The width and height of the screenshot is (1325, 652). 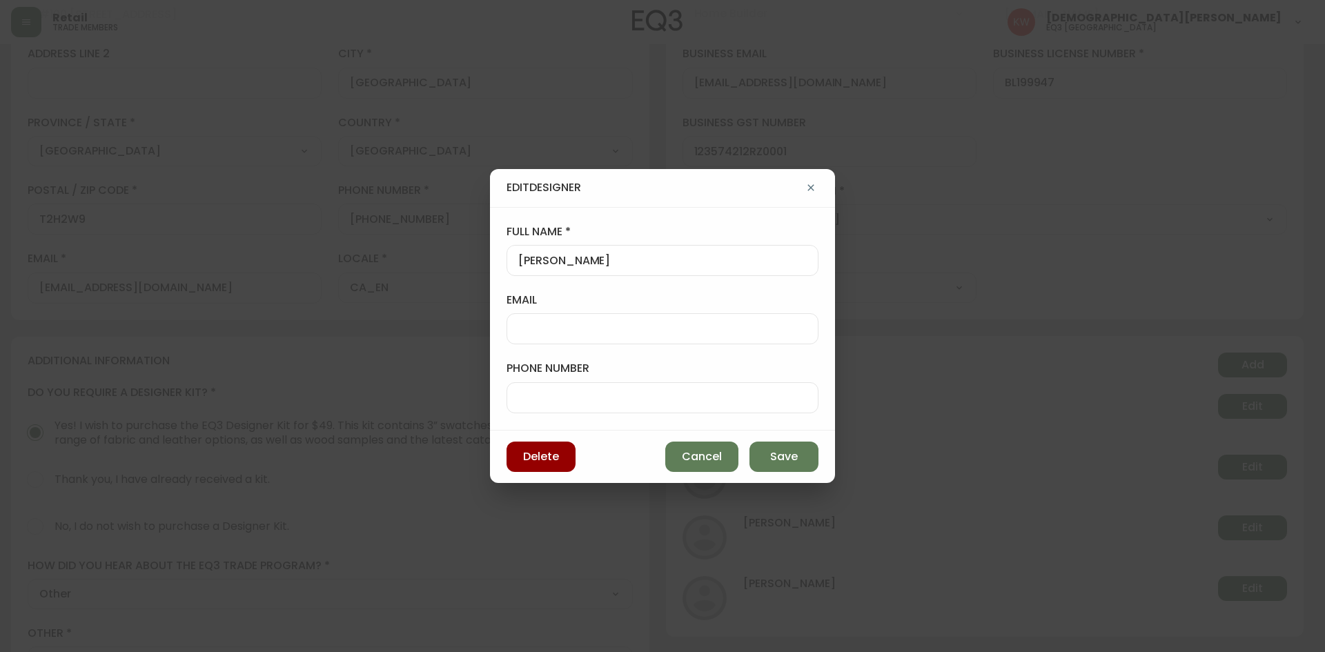 What do you see at coordinates (544, 188) in the screenshot?
I see `h4: Edit Designer` at bounding box center [544, 188].